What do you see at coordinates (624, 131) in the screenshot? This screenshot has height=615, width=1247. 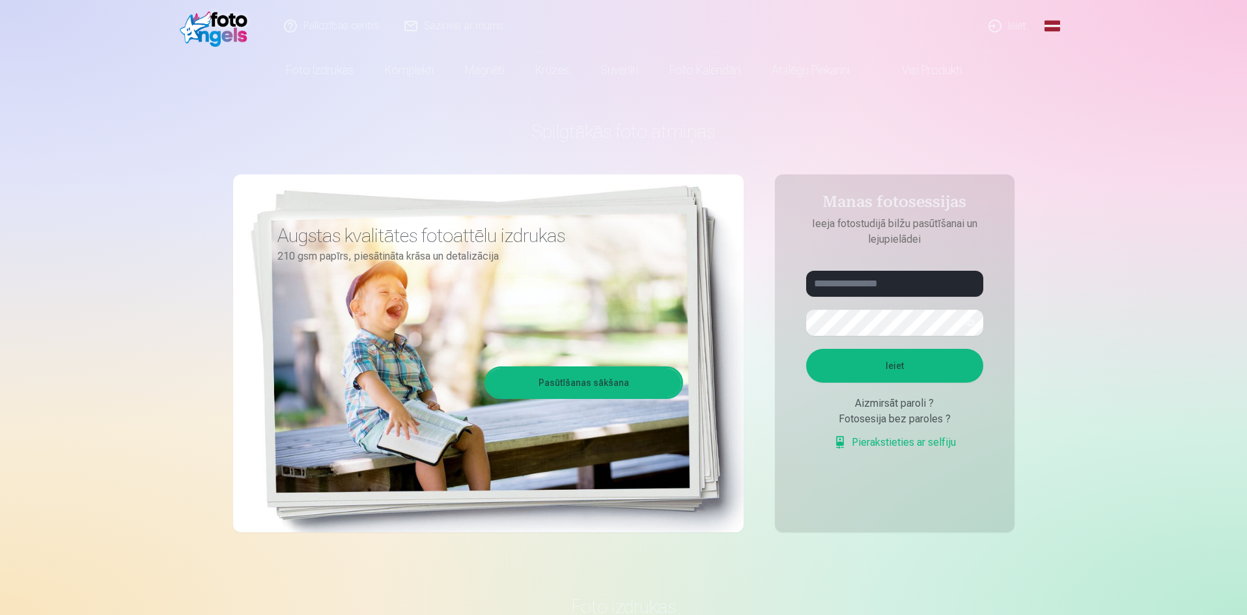 I see `h1: Spilgtākās foto atmiņas` at bounding box center [624, 131].